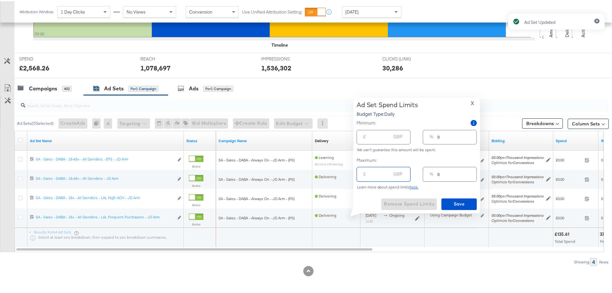  I want to click on div: £2,568.26, so click(34, 66).